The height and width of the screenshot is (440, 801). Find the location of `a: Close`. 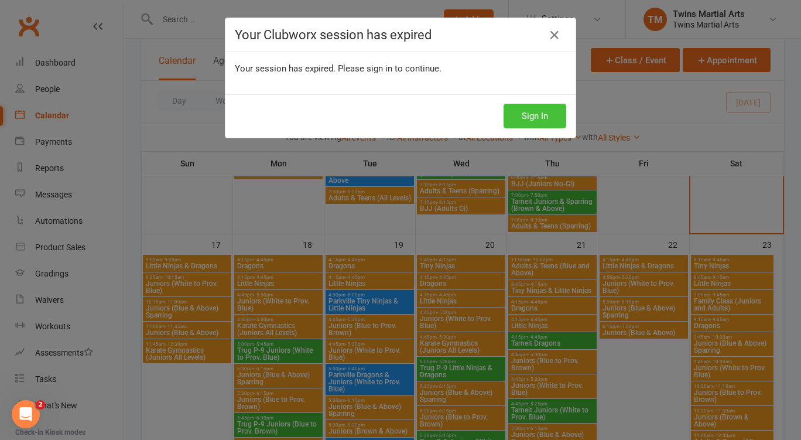

a: Close is located at coordinates (554, 35).